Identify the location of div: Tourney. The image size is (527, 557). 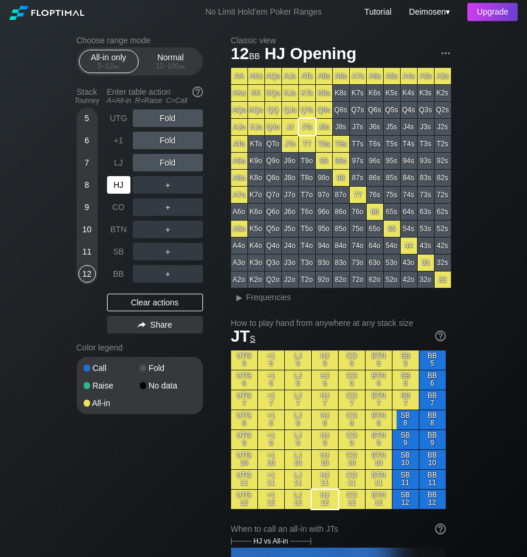
(87, 101).